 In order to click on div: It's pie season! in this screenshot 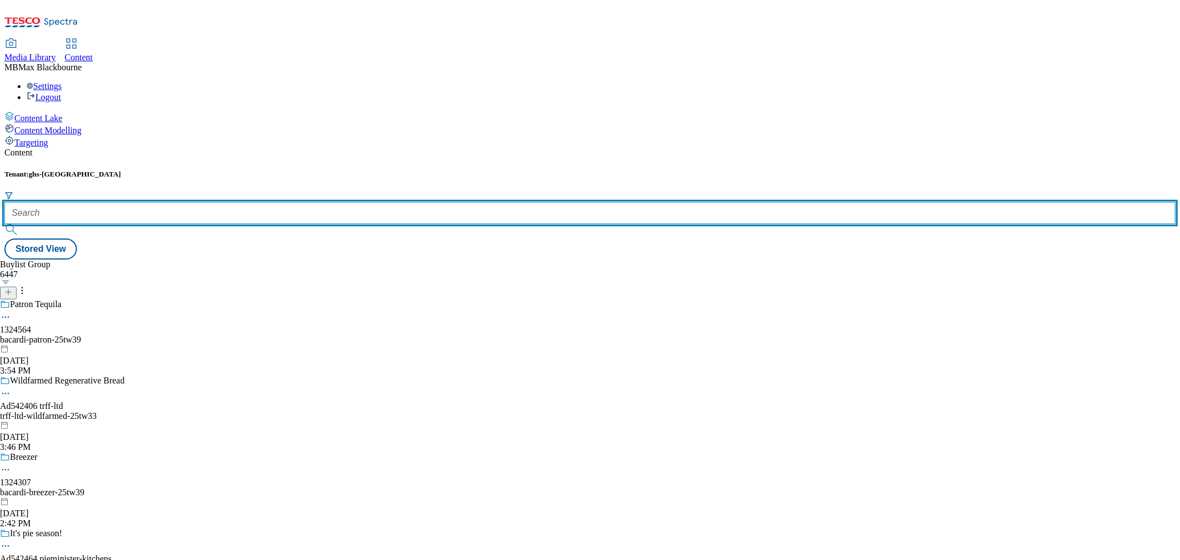, I will do `click(36, 533)`.